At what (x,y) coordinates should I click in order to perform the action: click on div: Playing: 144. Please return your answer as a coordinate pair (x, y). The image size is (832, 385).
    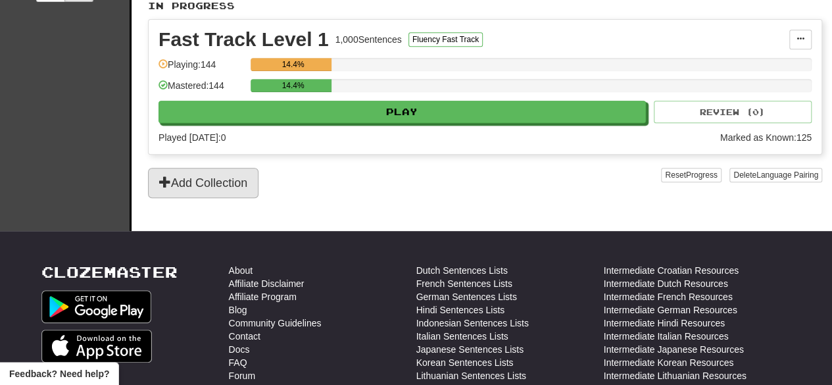
    Looking at the image, I should click on (201, 68).